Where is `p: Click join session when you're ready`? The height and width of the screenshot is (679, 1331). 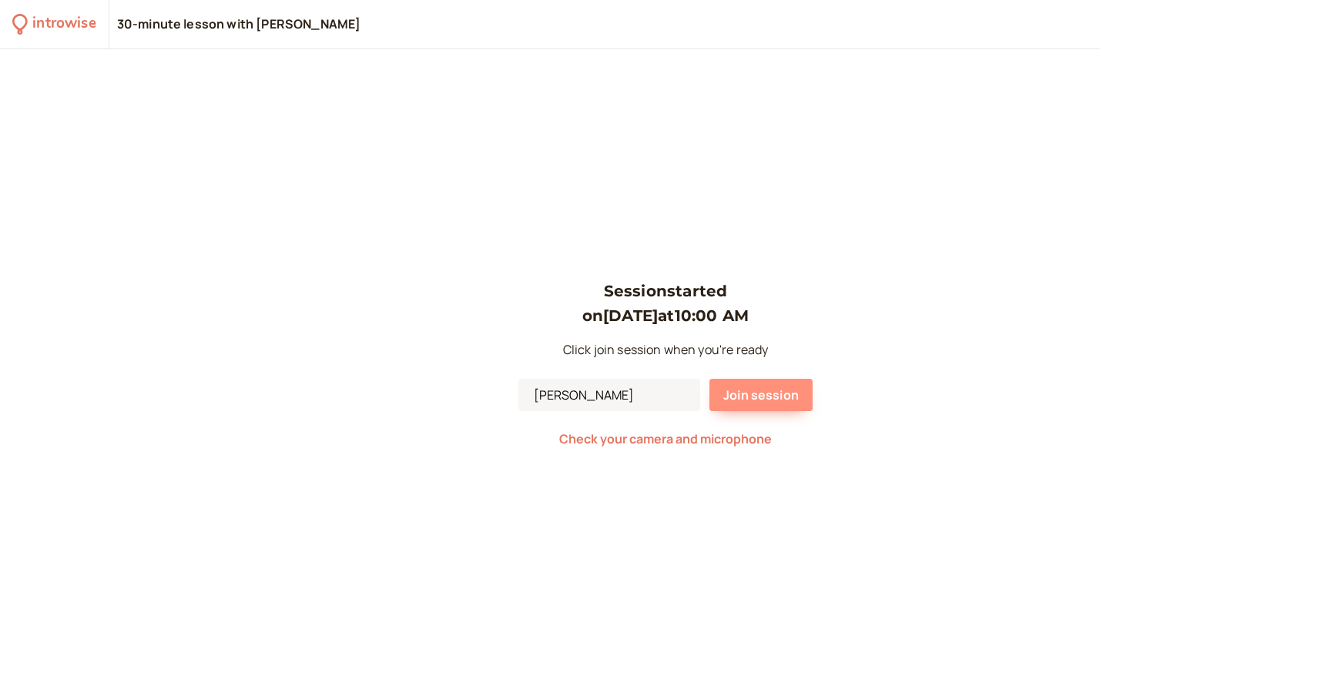
p: Click join session when you're ready is located at coordinates (665, 350).